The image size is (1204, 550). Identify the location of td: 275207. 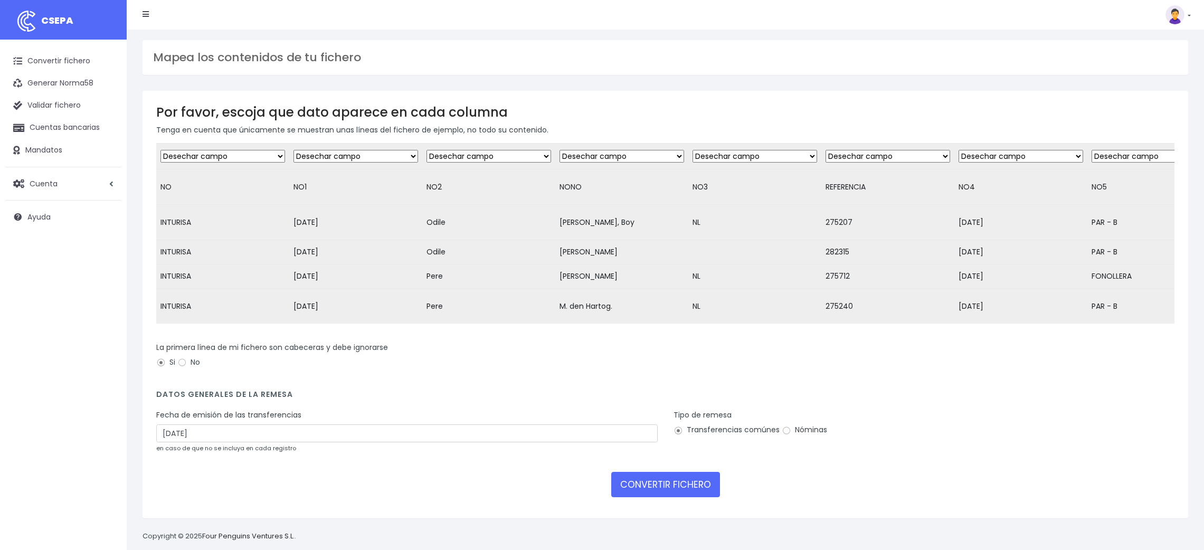
(888, 222).